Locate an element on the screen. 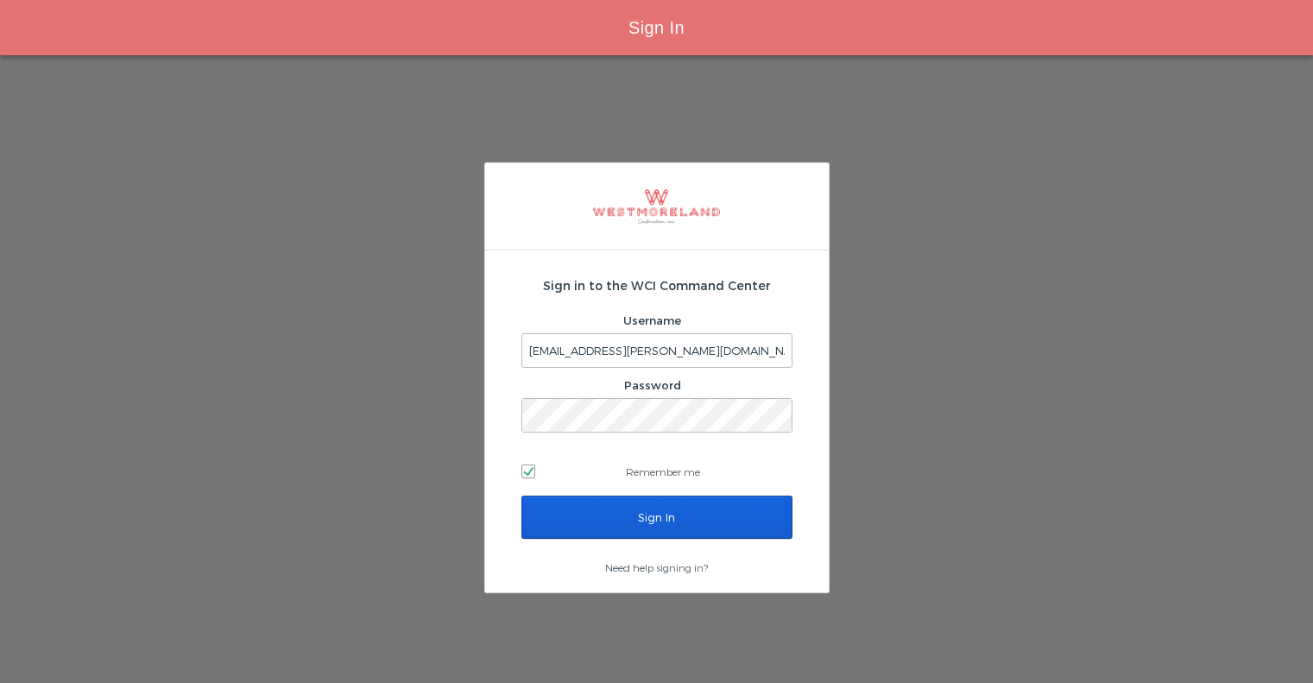 This screenshot has width=1313, height=683. a: Need help signing in? is located at coordinates (656, 567).